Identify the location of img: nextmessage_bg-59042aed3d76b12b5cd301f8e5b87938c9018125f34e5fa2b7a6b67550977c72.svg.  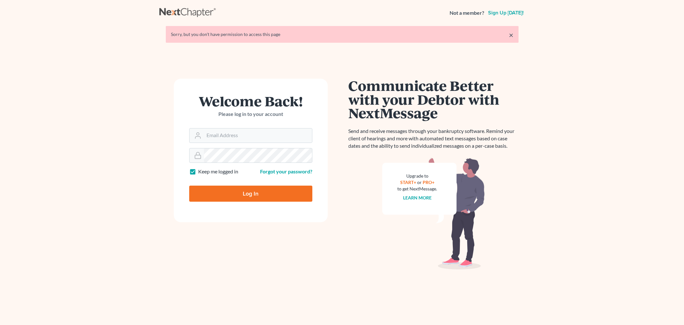
(434, 213).